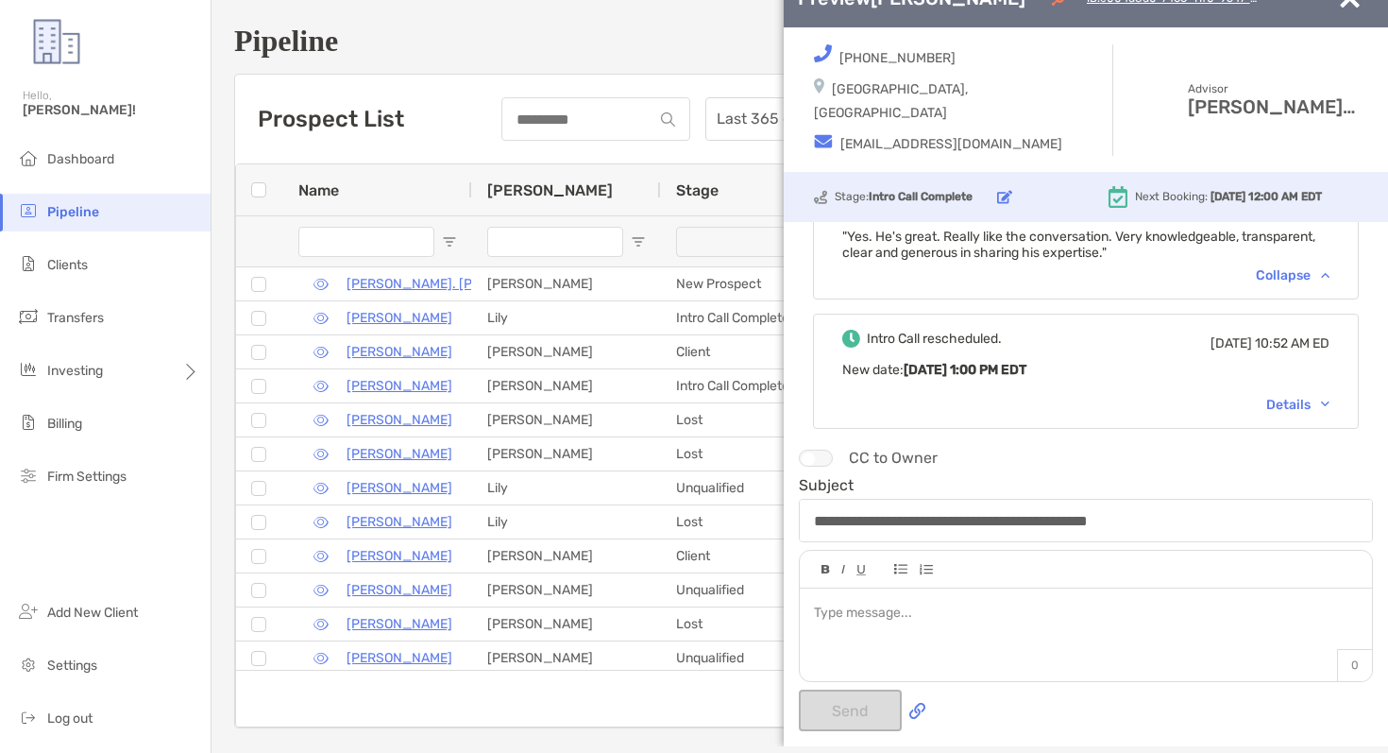  I want to click on img: Zoe Logo, so click(57, 42).